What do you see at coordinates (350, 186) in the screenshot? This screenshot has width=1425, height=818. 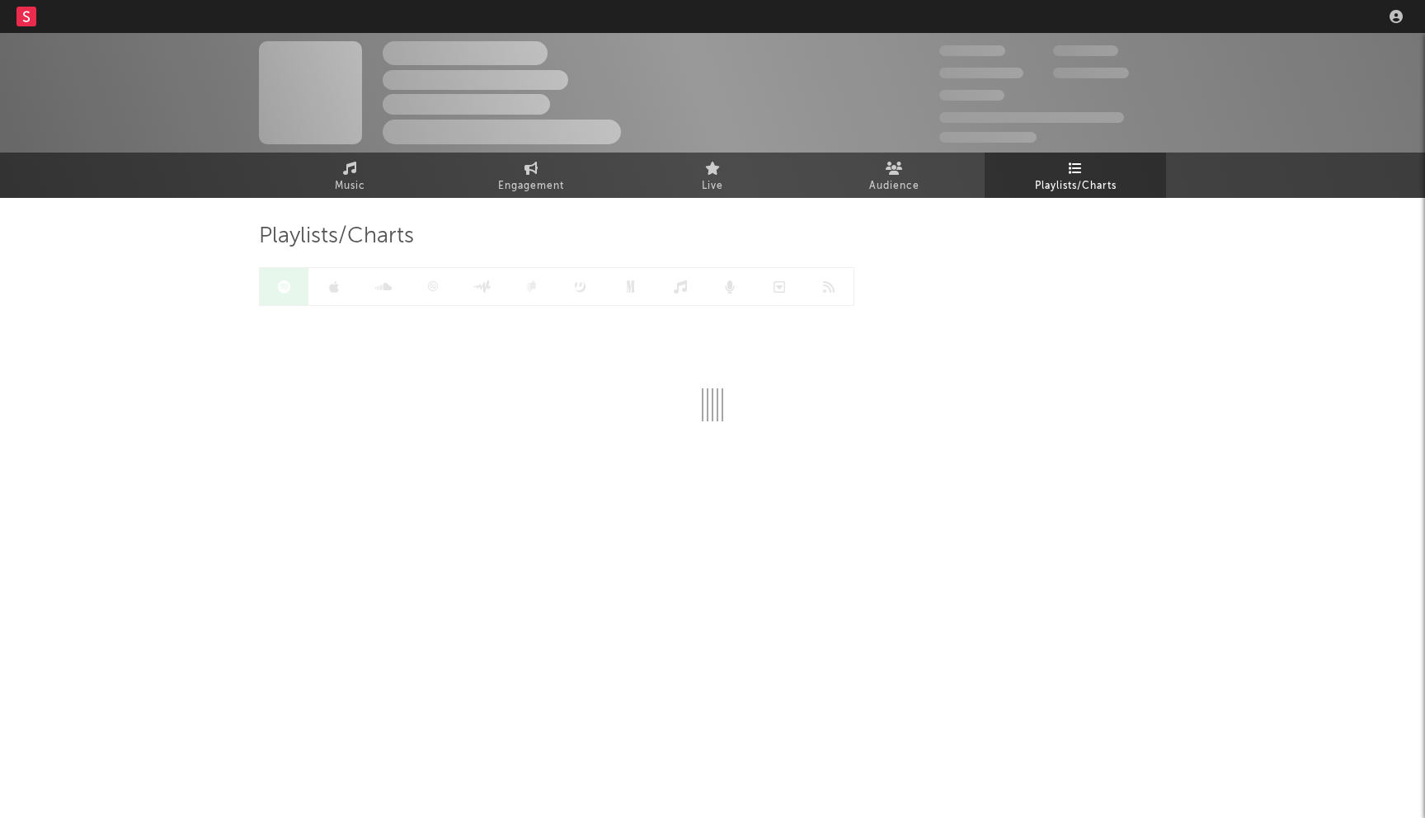 I see `span: Music` at bounding box center [350, 186].